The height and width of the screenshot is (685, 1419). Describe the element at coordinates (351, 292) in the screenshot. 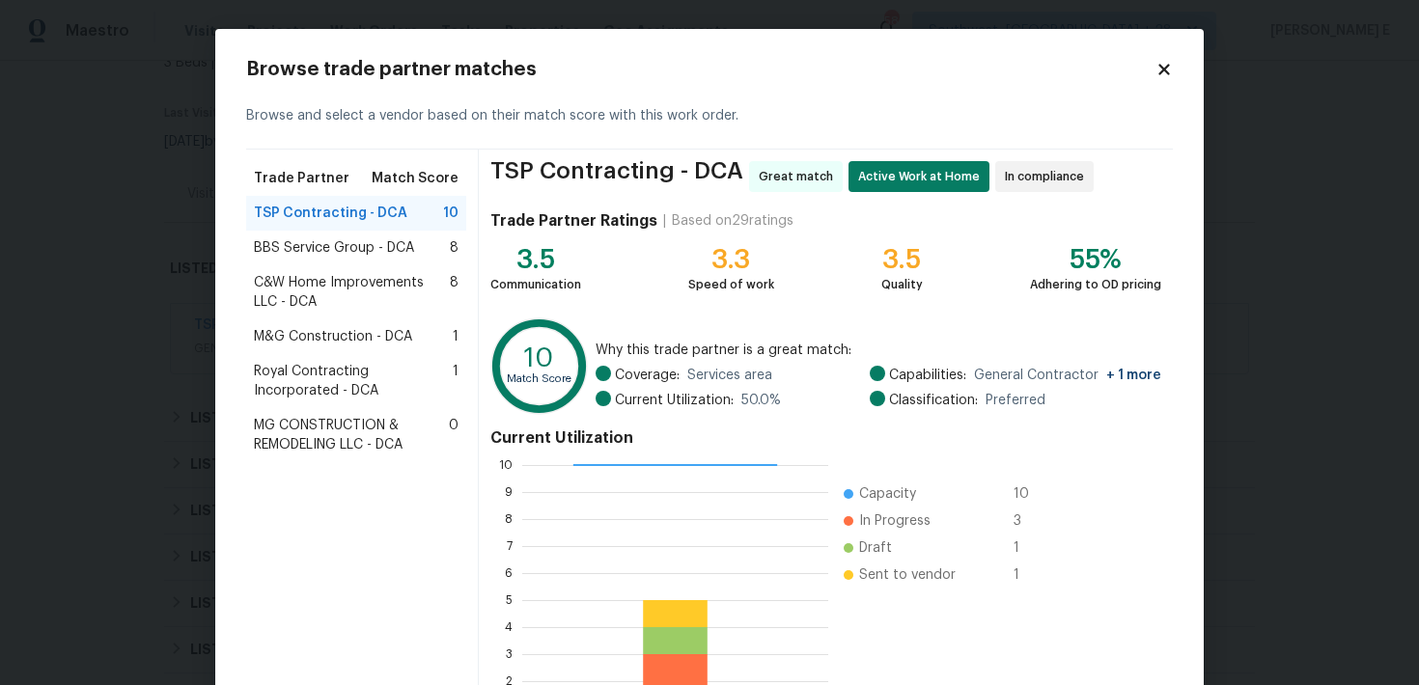

I see `span: C&W Home Improvements LLC - DCA` at that location.